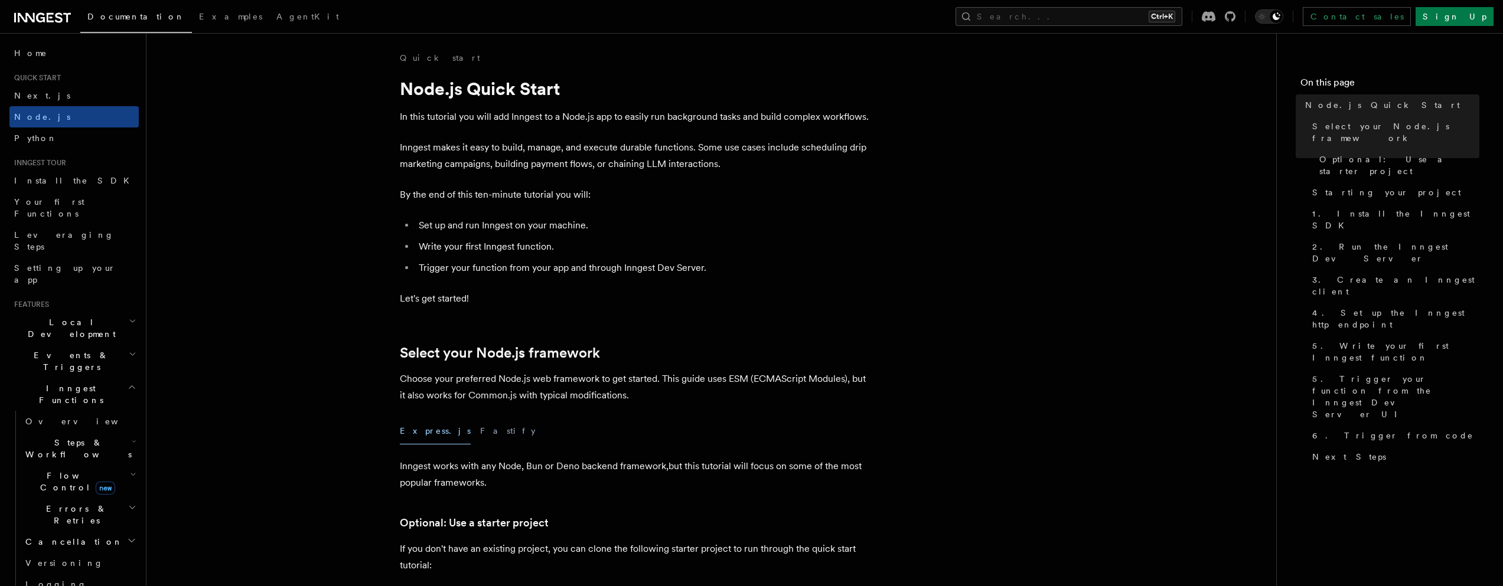 The width and height of the screenshot is (1503, 586). Describe the element at coordinates (49, 208) in the screenshot. I see `span: Your first Functions` at that location.